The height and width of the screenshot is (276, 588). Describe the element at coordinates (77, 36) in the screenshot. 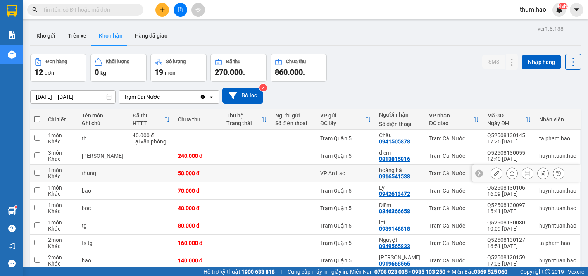

I see `button: Trên xe` at that location.